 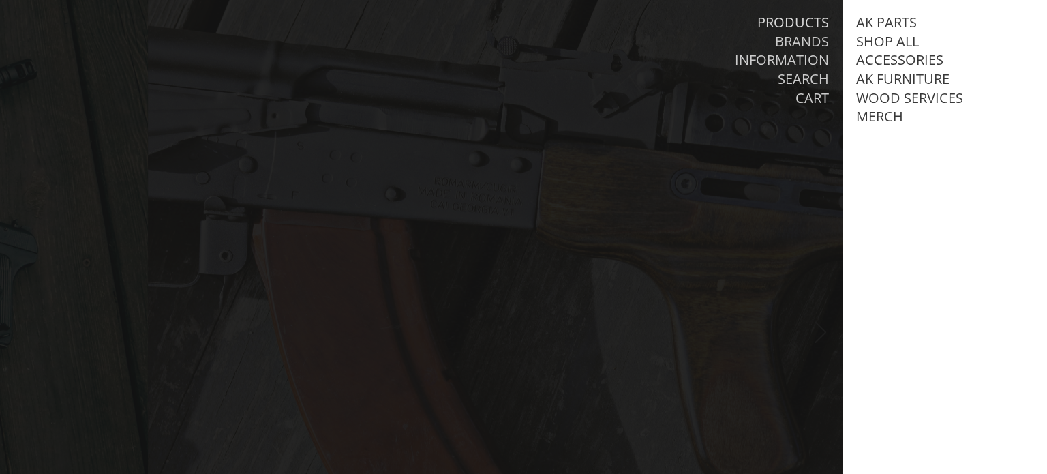 What do you see at coordinates (803, 79) in the screenshot?
I see `a: Search` at bounding box center [803, 79].